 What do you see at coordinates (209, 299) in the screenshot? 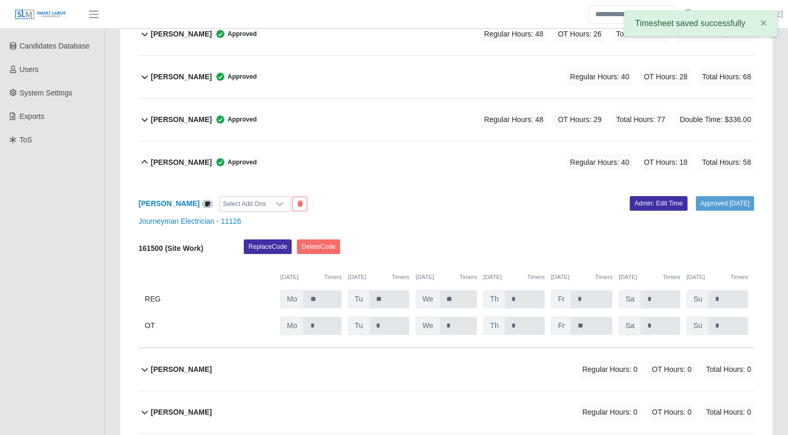
I see `div: REG` at bounding box center [209, 299].